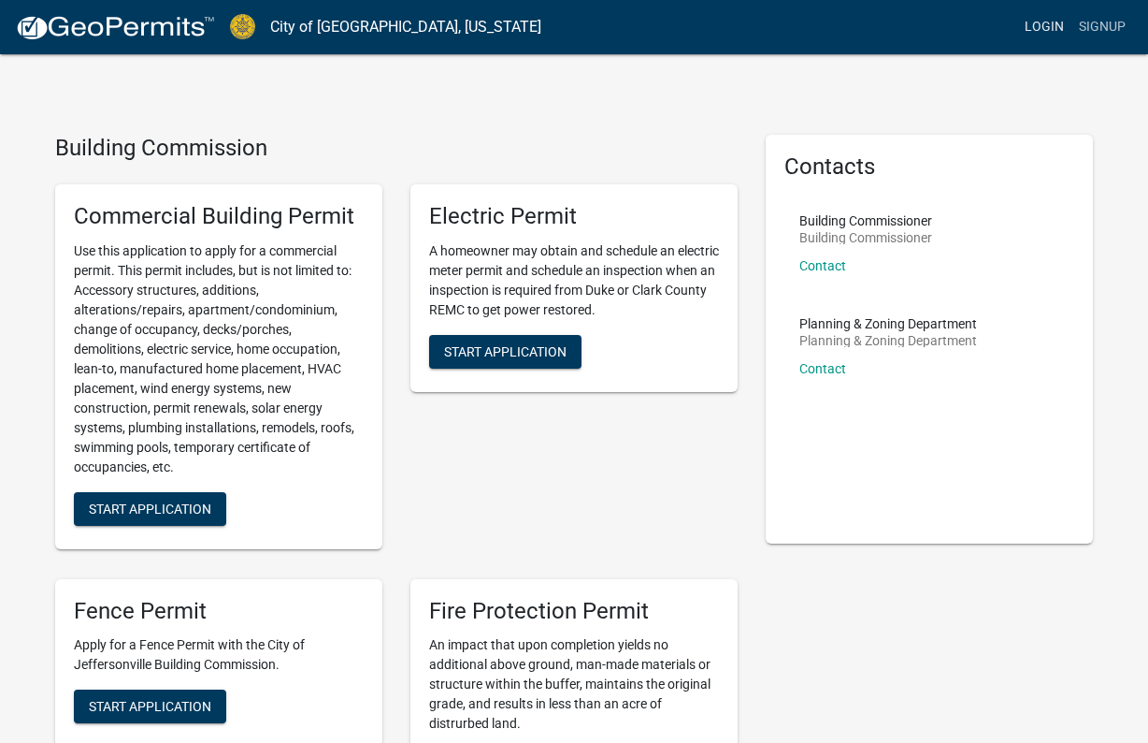  What do you see at coordinates (574, 281) in the screenshot?
I see `p: A homeowner may obtain and schedule an electric meter permit and schedule an inspection when an i...` at bounding box center [574, 281].